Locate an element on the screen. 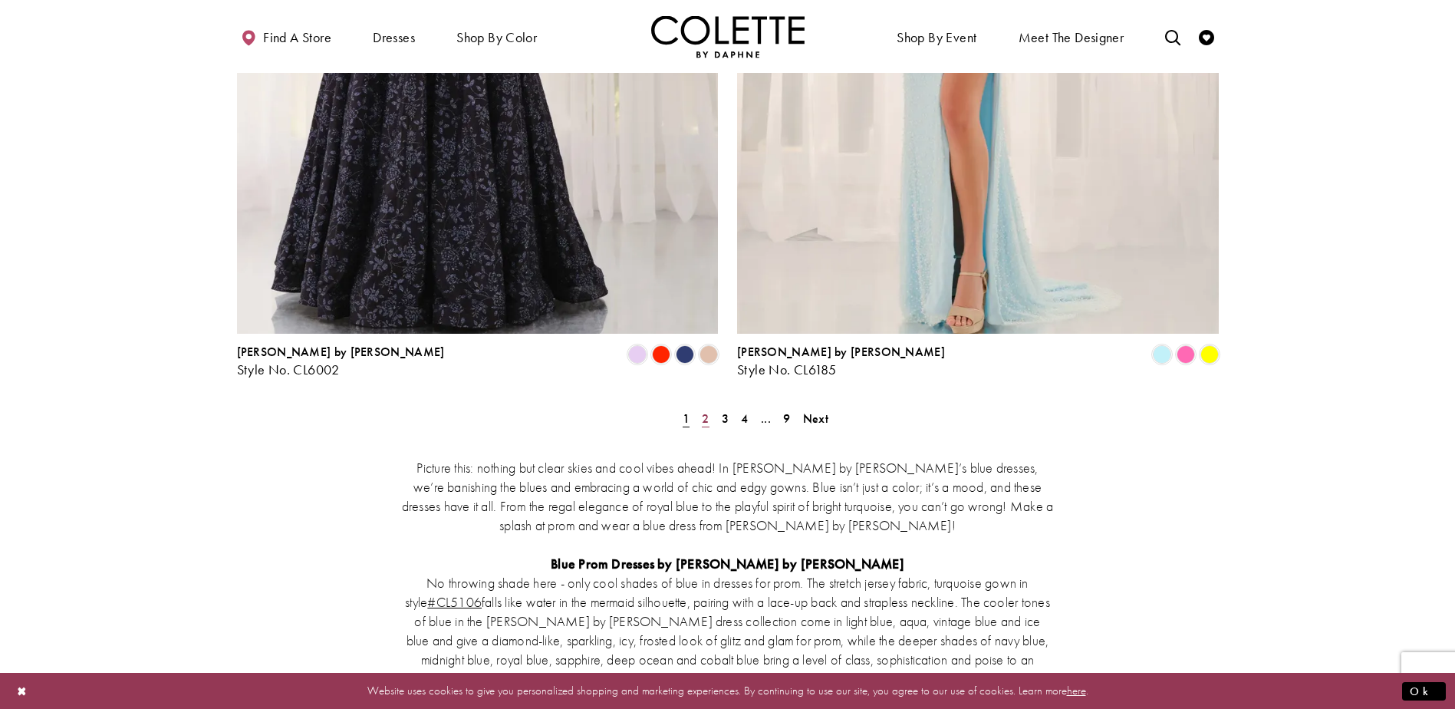  span: Current Page is located at coordinates (686, 418).